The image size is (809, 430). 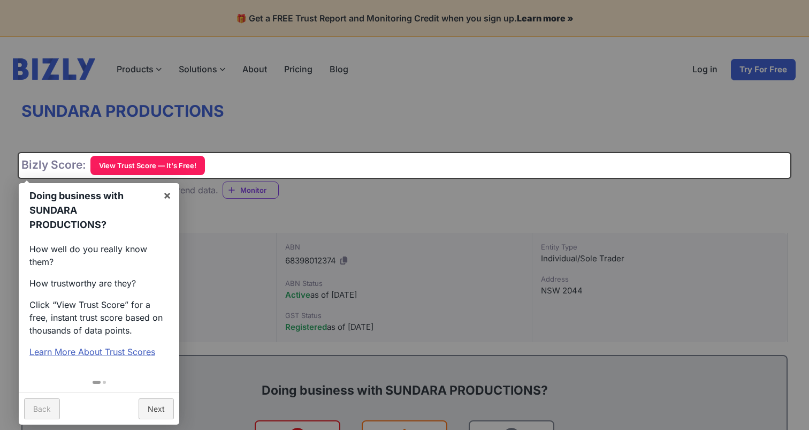 What do you see at coordinates (92, 351) in the screenshot?
I see `a: Learn More About Trust Scores` at bounding box center [92, 351].